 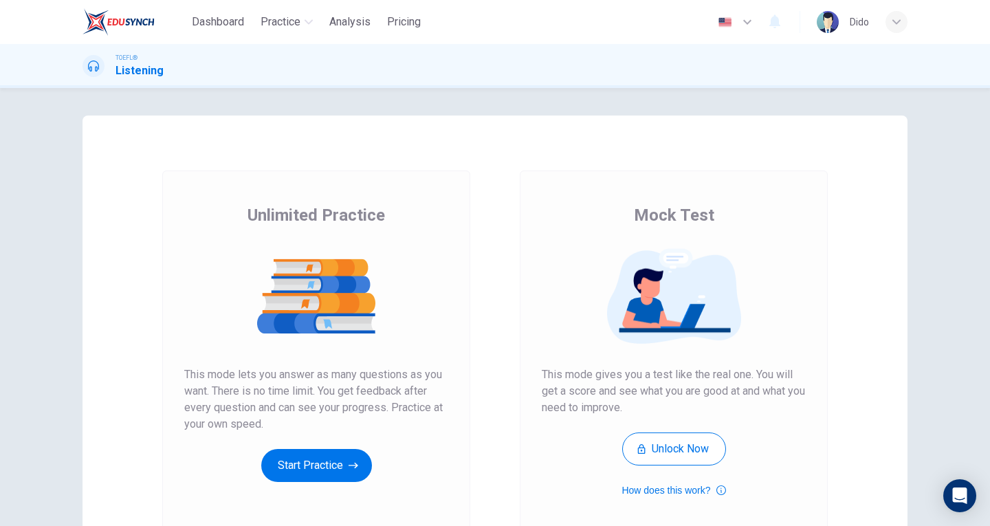 I want to click on a: EduSynch logo, so click(x=134, y=22).